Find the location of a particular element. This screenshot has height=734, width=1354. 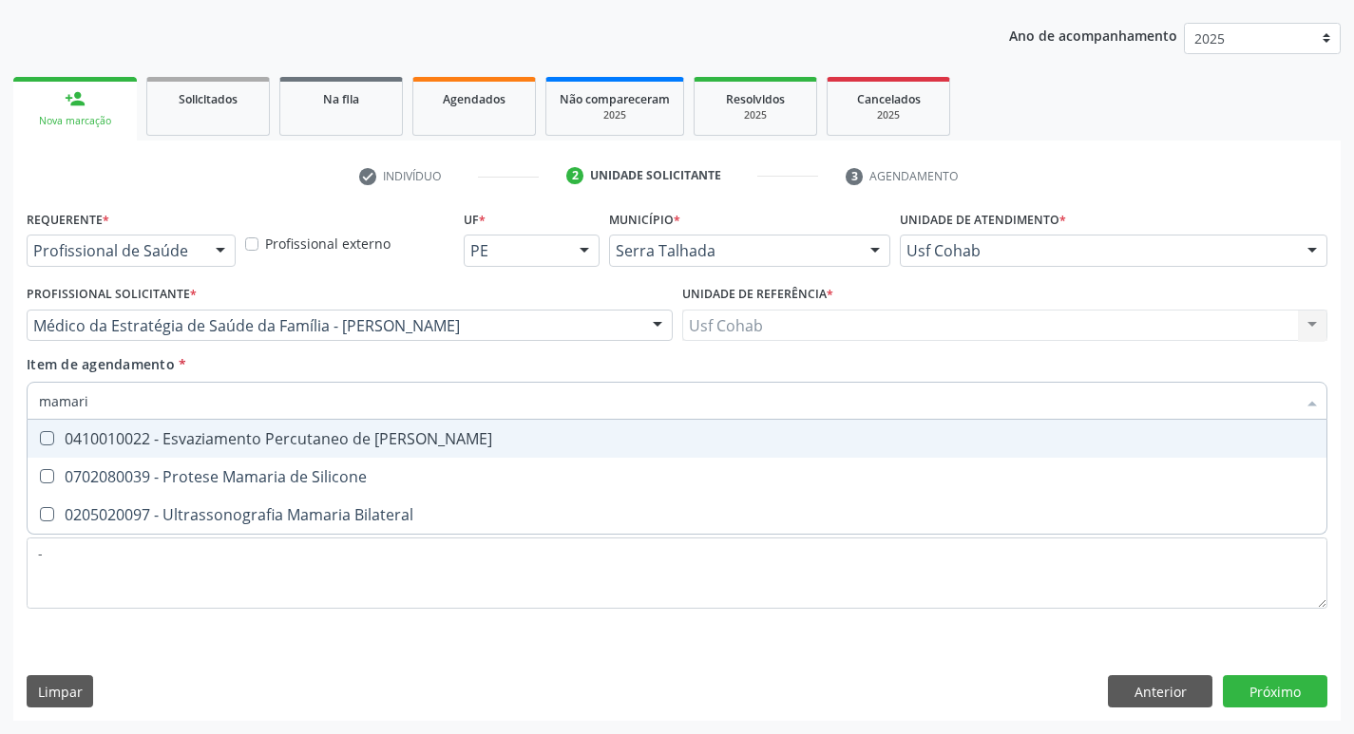

div: 2 is located at coordinates (575, 176).